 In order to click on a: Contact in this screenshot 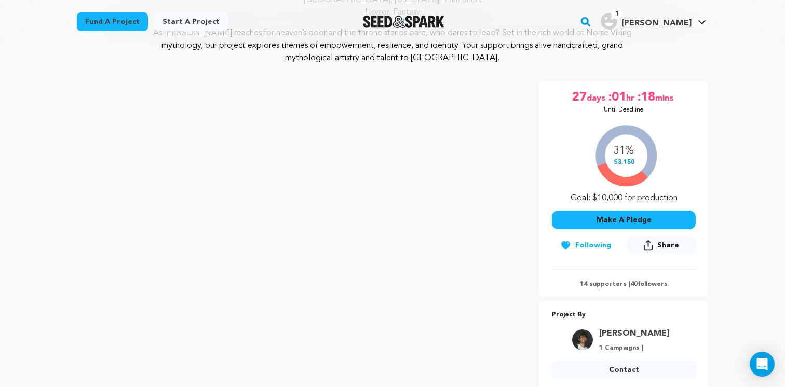, I will do `click(623, 370)`.